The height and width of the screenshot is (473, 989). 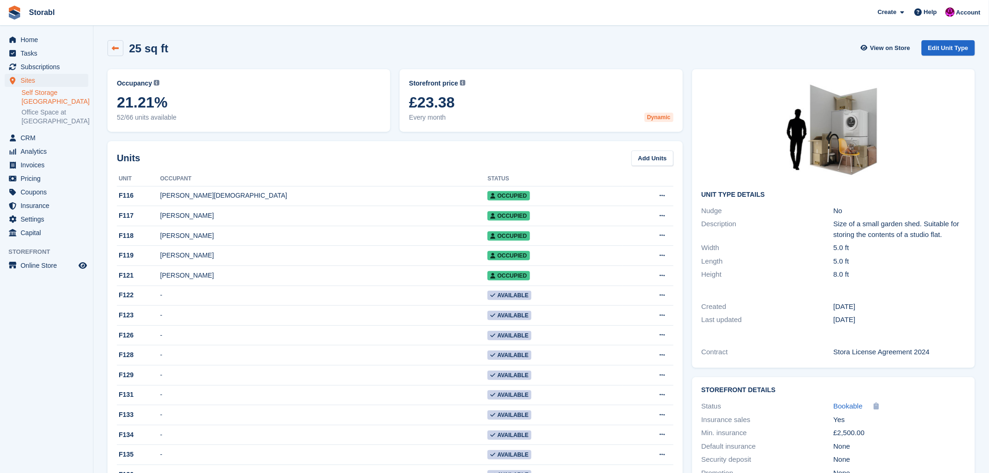 What do you see at coordinates (324, 179) in the screenshot?
I see `th: Occupant` at bounding box center [324, 179].